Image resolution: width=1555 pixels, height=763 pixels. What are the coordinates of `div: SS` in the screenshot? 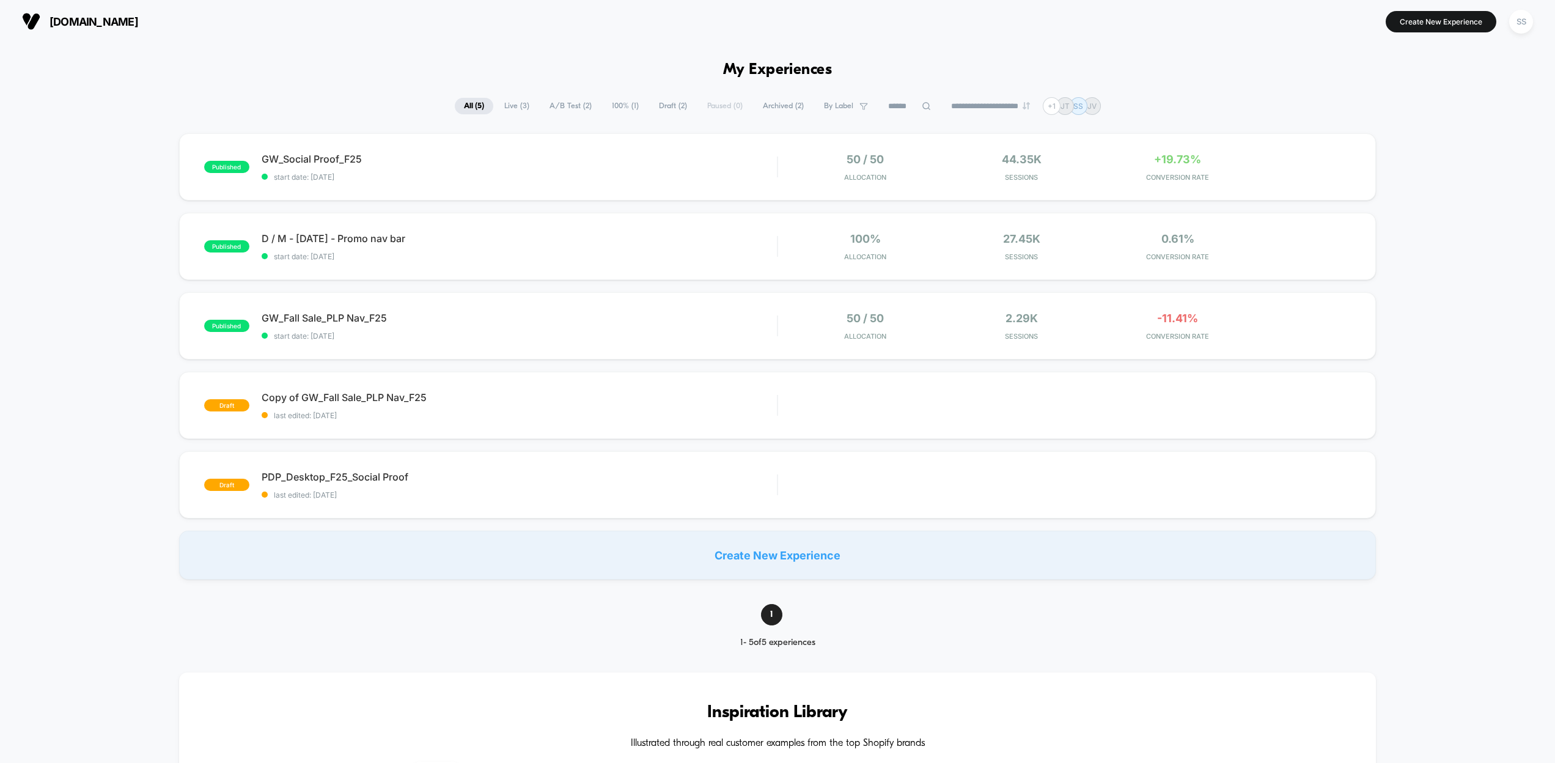 It's located at (1520, 21).